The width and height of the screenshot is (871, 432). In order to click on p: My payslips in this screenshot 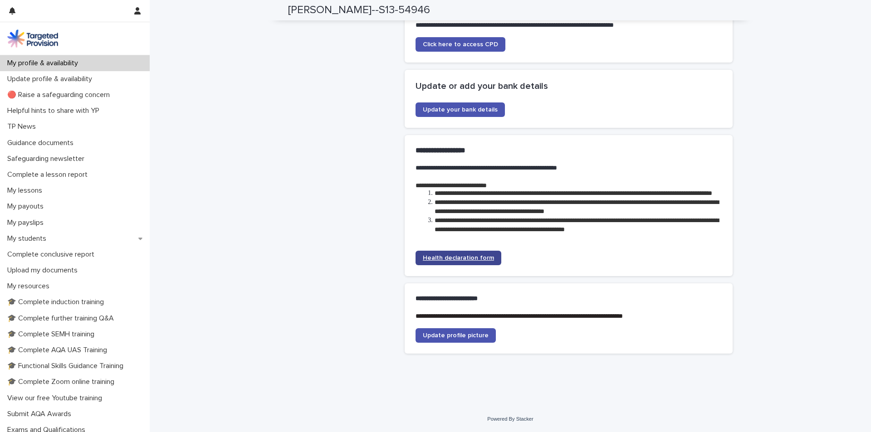, I will do `click(27, 223)`.